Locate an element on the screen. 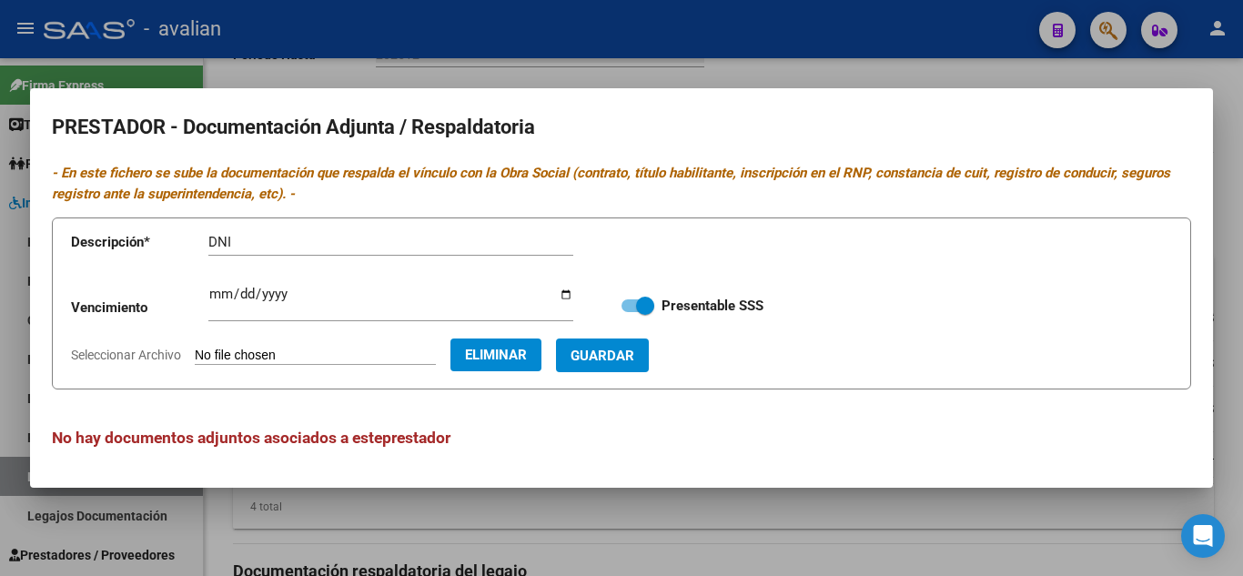 The image size is (1243, 576). strong: Presentable SSS is located at coordinates (712, 306).